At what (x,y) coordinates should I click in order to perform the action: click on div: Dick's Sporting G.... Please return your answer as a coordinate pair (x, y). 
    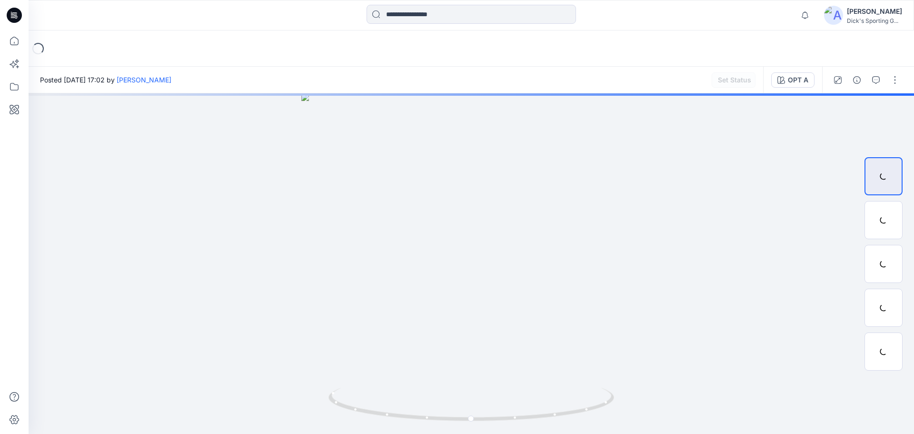
    Looking at the image, I should click on (875, 20).